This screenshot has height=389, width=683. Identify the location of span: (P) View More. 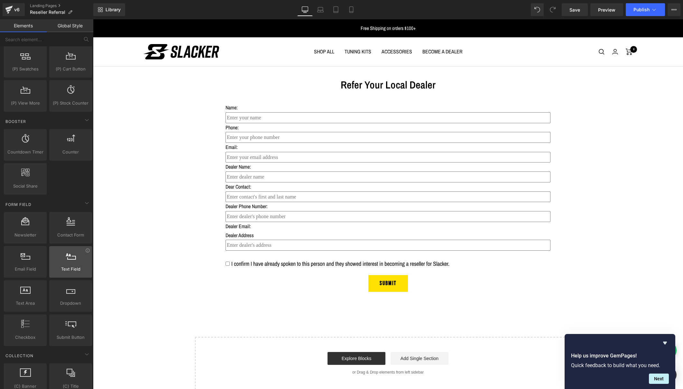
(25, 103).